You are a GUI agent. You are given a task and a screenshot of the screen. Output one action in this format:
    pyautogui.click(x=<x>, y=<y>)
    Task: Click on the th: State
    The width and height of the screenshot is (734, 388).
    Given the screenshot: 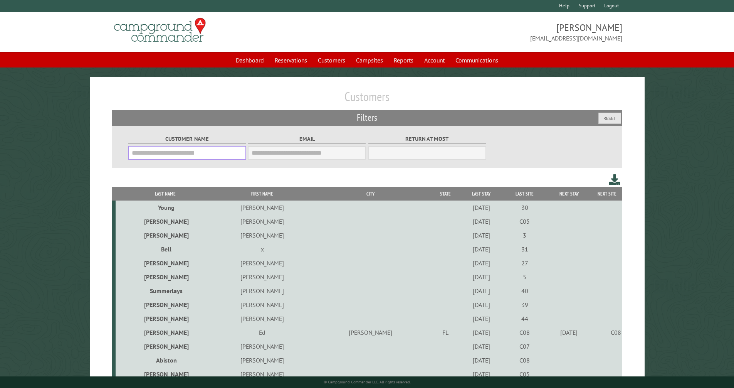 What is the action you would take?
    pyautogui.click(x=445, y=193)
    